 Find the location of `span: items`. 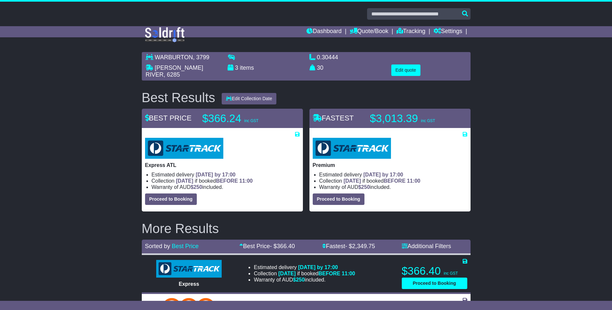

span: items is located at coordinates (247, 68).